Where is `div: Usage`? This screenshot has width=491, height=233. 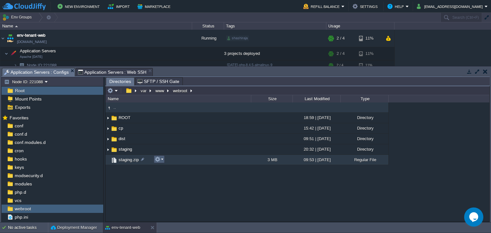
div: Usage is located at coordinates (360, 26).